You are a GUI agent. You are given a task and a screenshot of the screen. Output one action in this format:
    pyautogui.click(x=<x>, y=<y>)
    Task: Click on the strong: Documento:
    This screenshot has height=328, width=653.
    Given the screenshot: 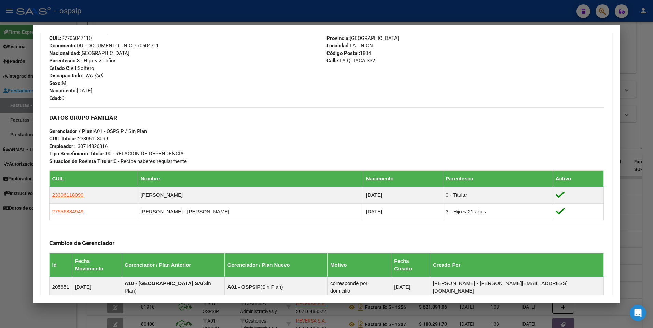 What is the action you would take?
    pyautogui.click(x=63, y=46)
    